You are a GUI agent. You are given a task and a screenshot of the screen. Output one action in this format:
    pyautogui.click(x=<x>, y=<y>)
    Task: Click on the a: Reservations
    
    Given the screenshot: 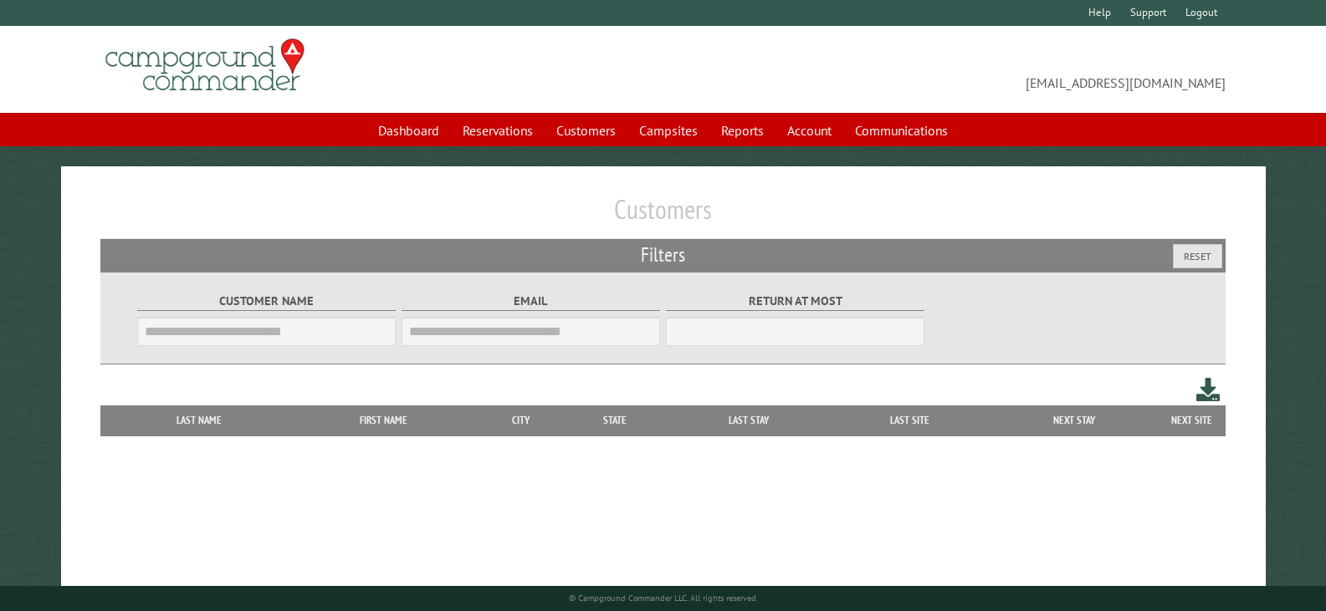 What is the action you would take?
    pyautogui.click(x=498, y=130)
    